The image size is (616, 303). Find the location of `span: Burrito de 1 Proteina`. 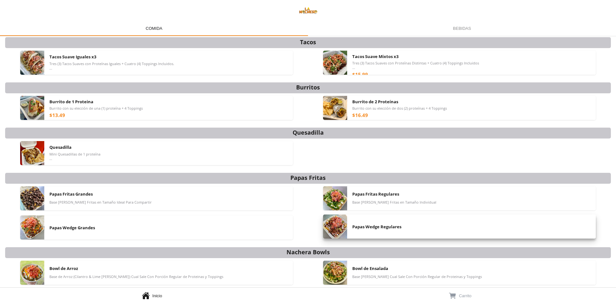

span: Burrito de 1 Proteina is located at coordinates (71, 102).